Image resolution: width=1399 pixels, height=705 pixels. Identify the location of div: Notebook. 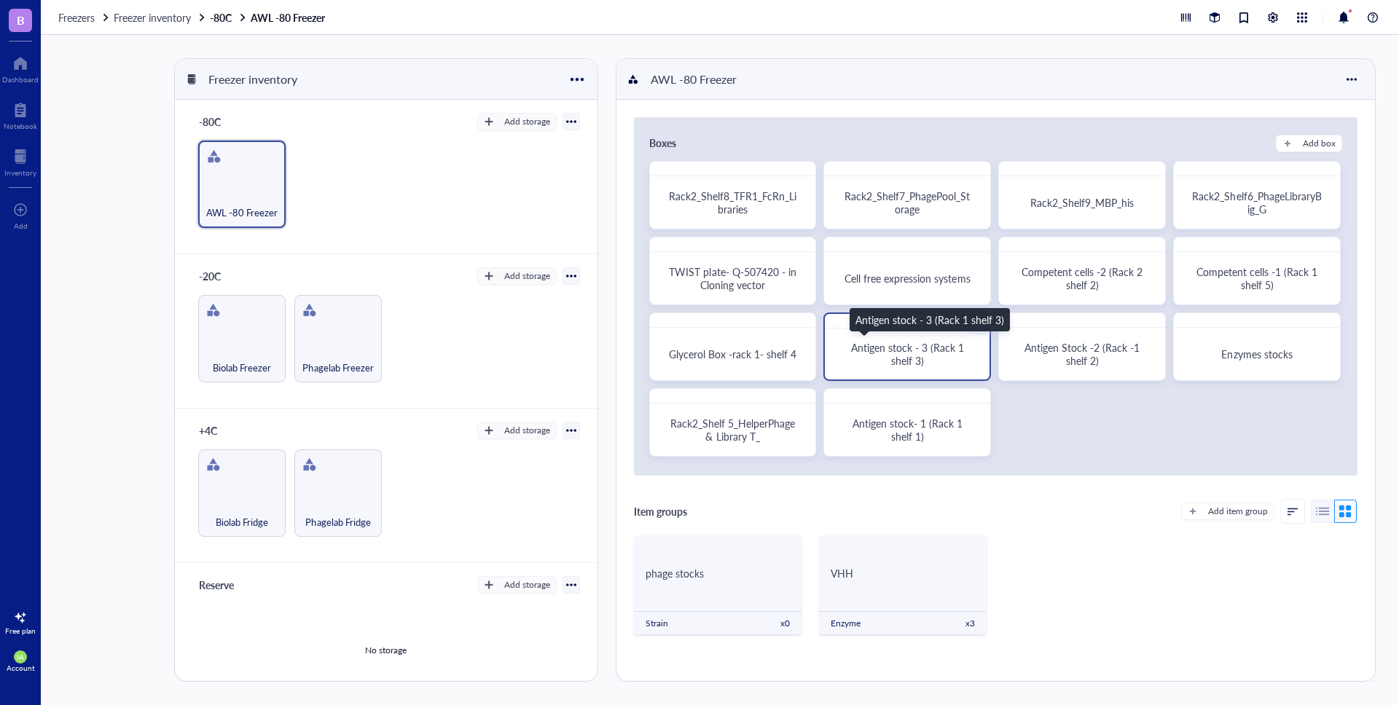
(20, 126).